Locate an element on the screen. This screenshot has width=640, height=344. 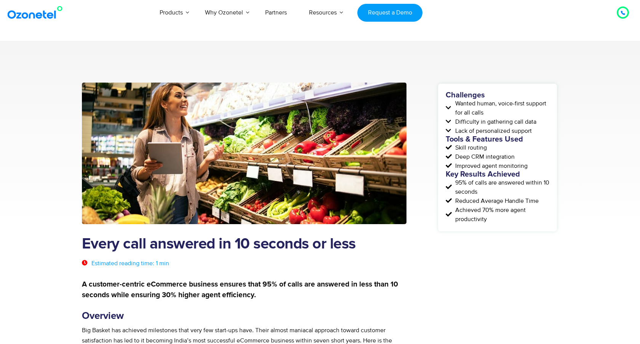
span: Deep CRM integration is located at coordinates (484, 157).